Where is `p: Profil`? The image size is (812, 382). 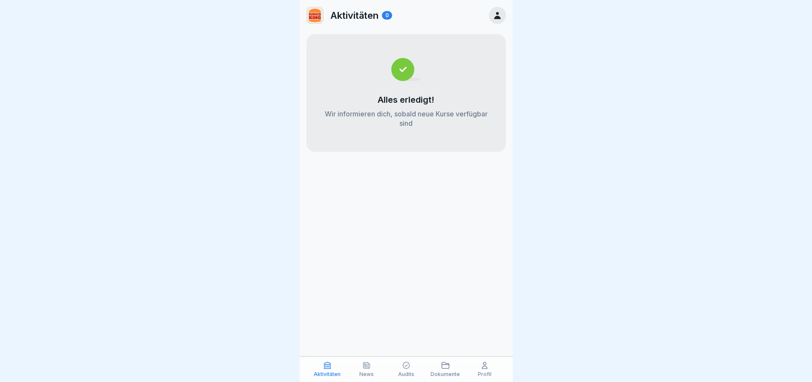 p: Profil is located at coordinates (485, 374).